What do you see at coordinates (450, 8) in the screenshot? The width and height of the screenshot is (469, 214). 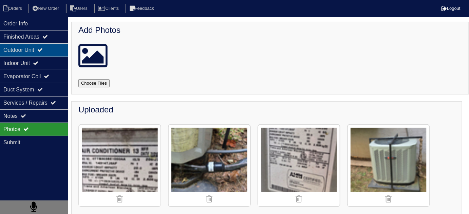 I see `a: Logout` at bounding box center [450, 8].